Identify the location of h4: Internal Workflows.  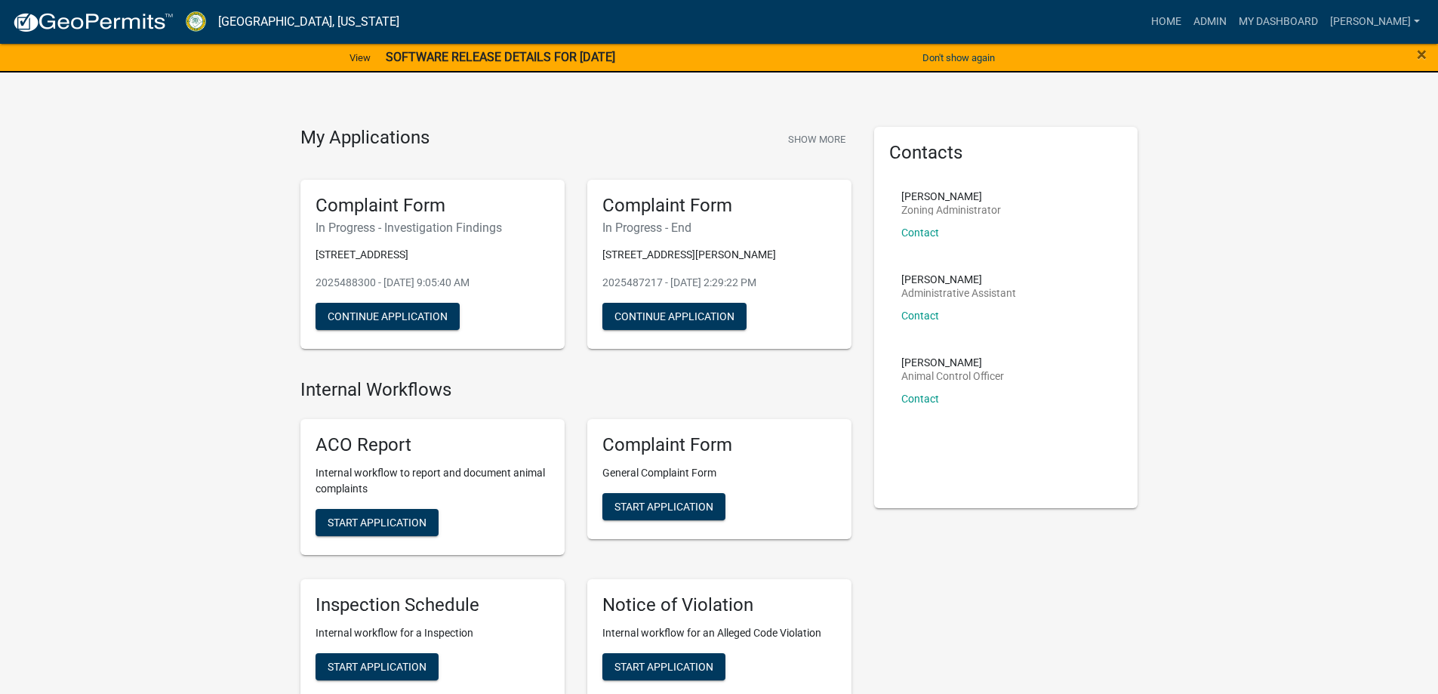
(576, 390).